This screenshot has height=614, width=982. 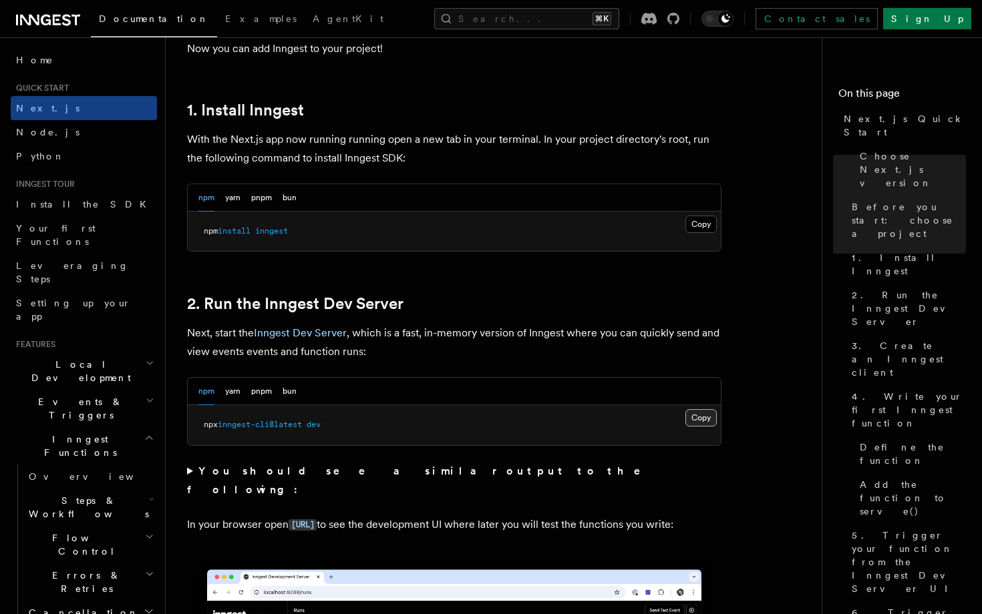 I want to click on a: 3. Create an Inngest client, so click(x=905, y=359).